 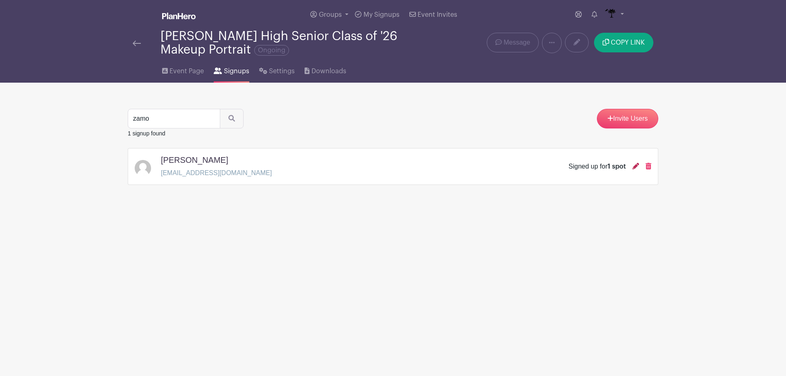 I want to click on span: Downloads, so click(x=329, y=71).